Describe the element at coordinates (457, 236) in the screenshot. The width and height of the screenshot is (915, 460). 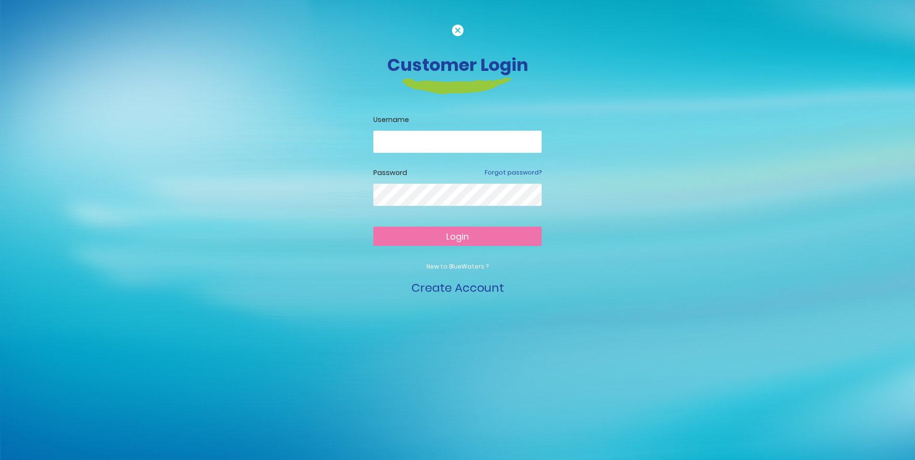
I see `button: Login` at that location.